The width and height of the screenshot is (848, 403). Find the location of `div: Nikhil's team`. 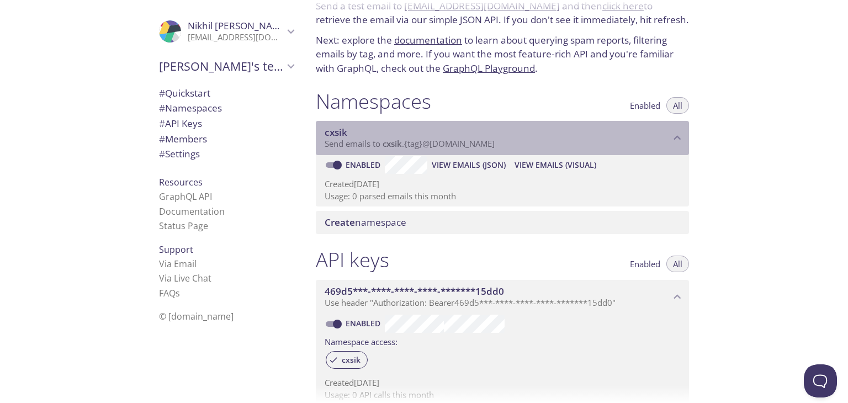

div: Nikhil's team is located at coordinates (226, 66).